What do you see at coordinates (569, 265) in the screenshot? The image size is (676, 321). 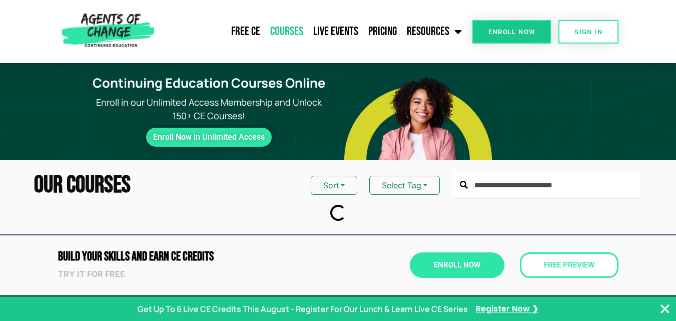 I see `span: Free Preview` at bounding box center [569, 265].